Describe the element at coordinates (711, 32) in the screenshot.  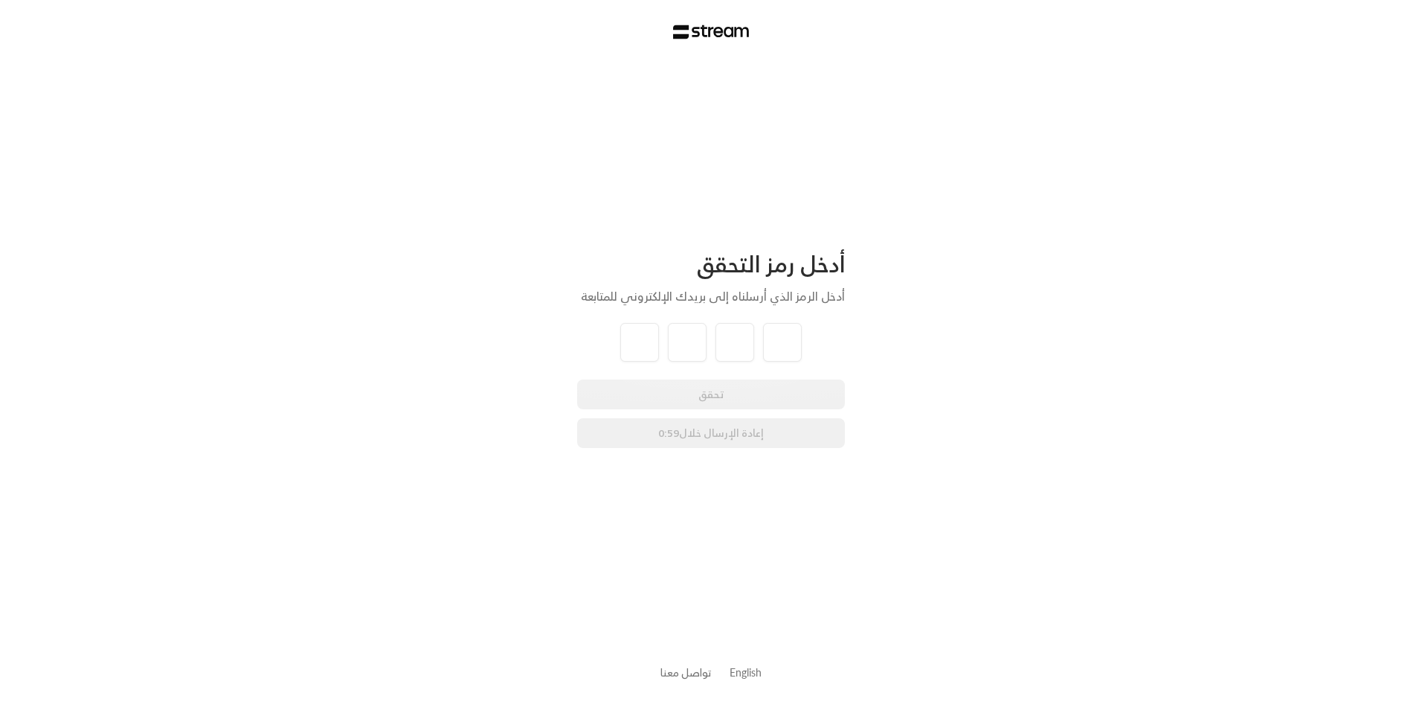
I see `img: Stream Logo` at that location.